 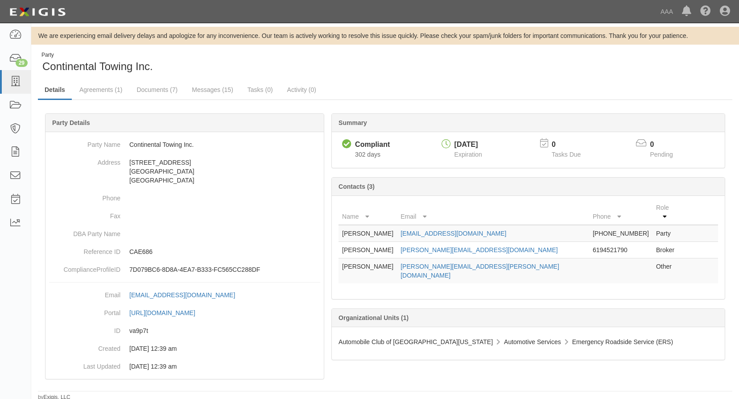 What do you see at coordinates (469, 154) in the screenshot?
I see `span: Expiration` at bounding box center [469, 154].